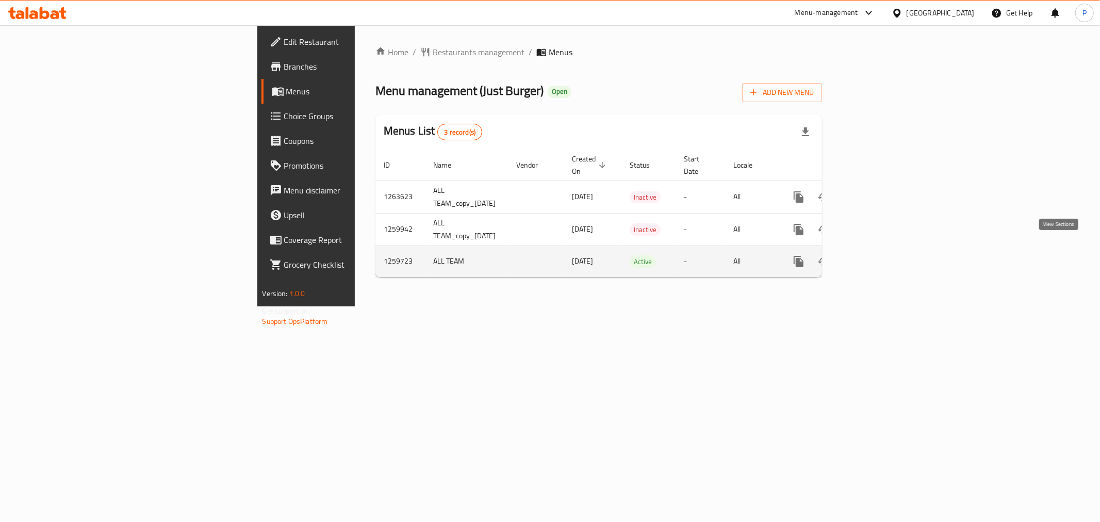 This screenshot has height=522, width=1100. I want to click on span: Get support on:, so click(286, 311).